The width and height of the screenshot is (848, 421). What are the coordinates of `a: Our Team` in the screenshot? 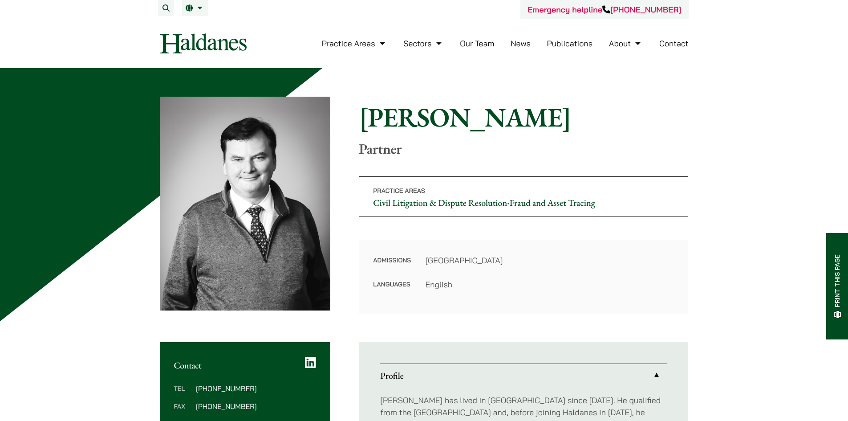 It's located at (477, 43).